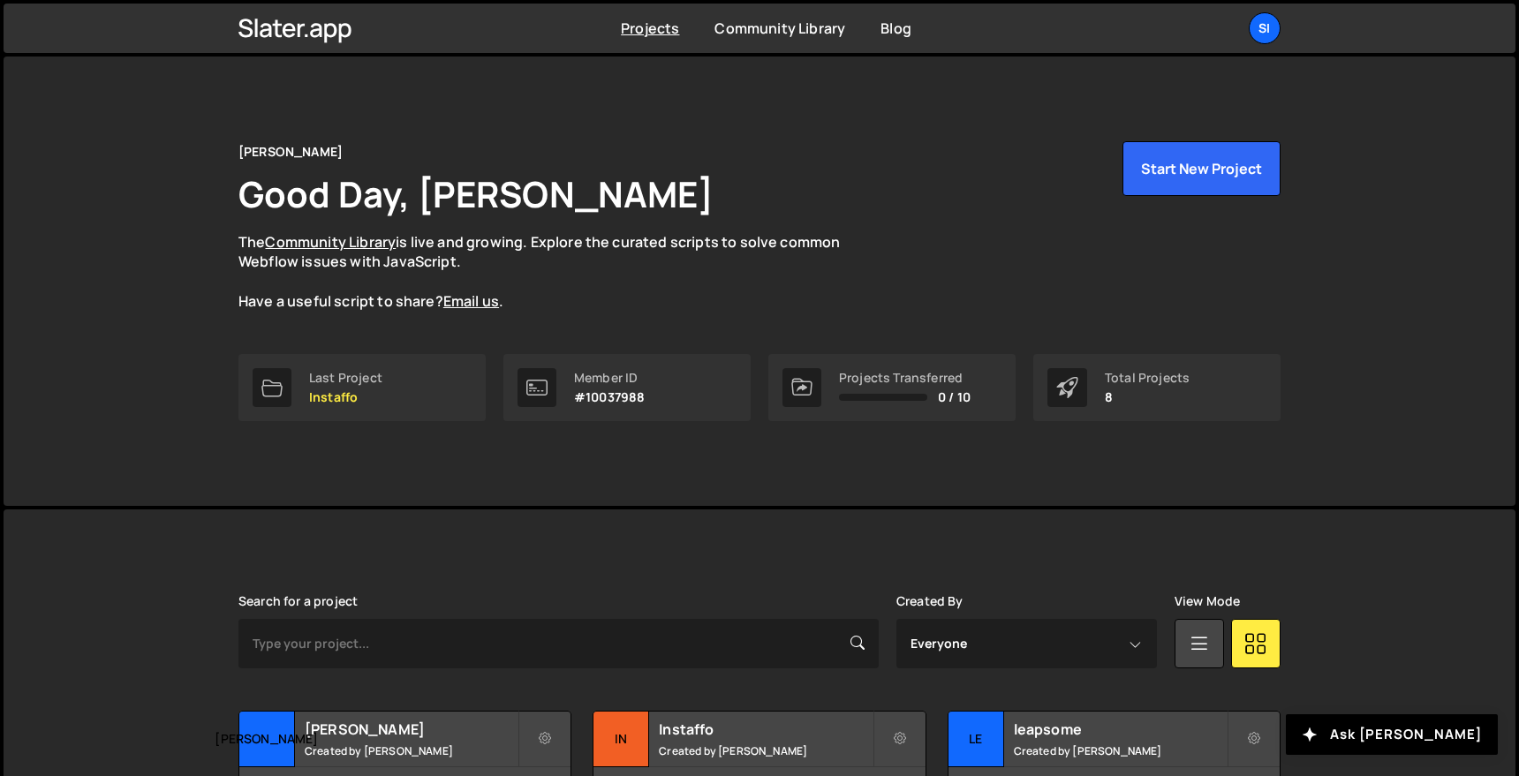 The width and height of the screenshot is (1519, 776). Describe the element at coordinates (904, 378) in the screenshot. I see `div: Projects Transferred` at that location.